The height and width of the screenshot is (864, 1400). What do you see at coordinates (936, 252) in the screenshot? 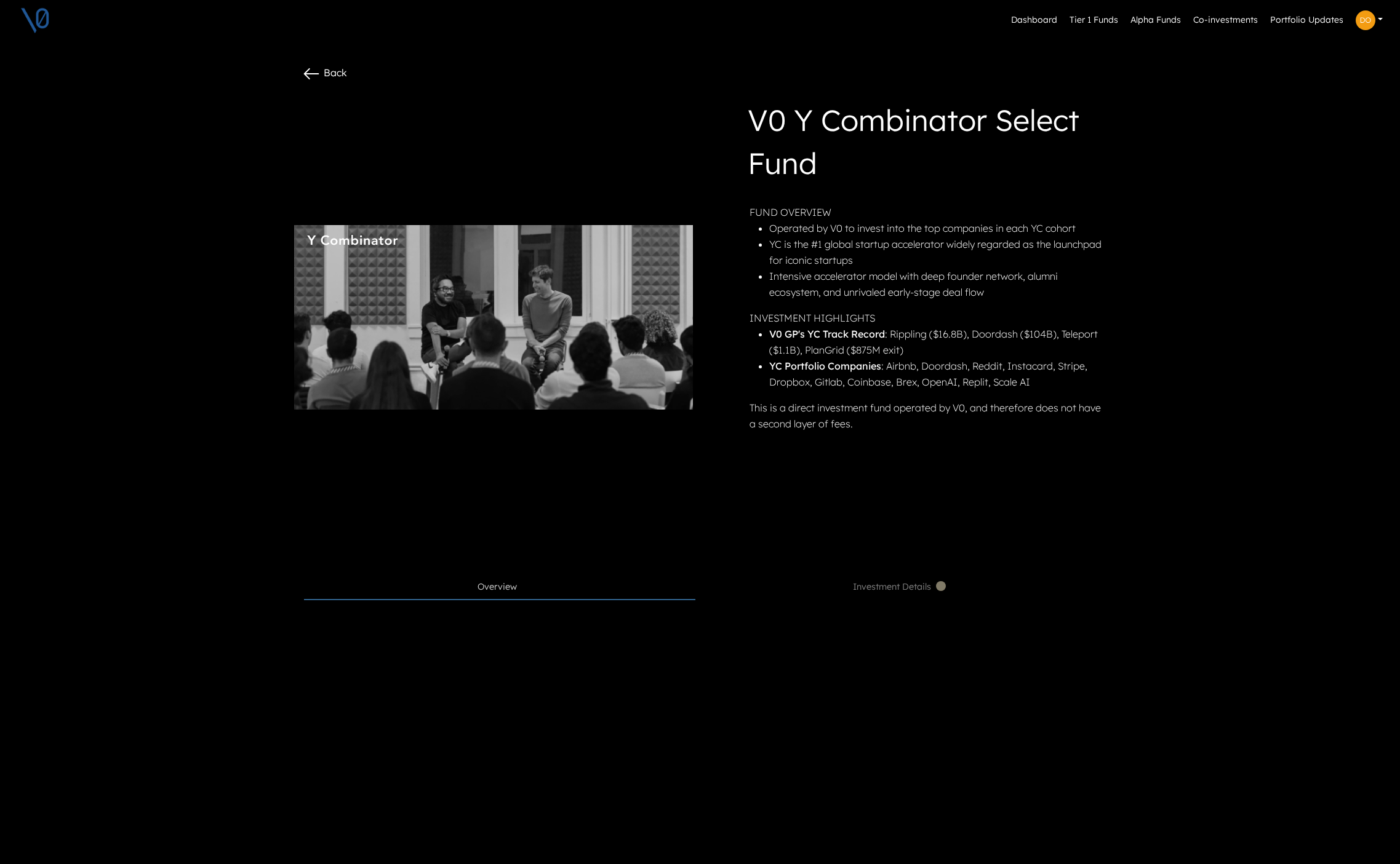
I see `li: YC is the #1 global startup accelerator widely regarded as the launchpad for iconic startups` at bounding box center [936, 252].